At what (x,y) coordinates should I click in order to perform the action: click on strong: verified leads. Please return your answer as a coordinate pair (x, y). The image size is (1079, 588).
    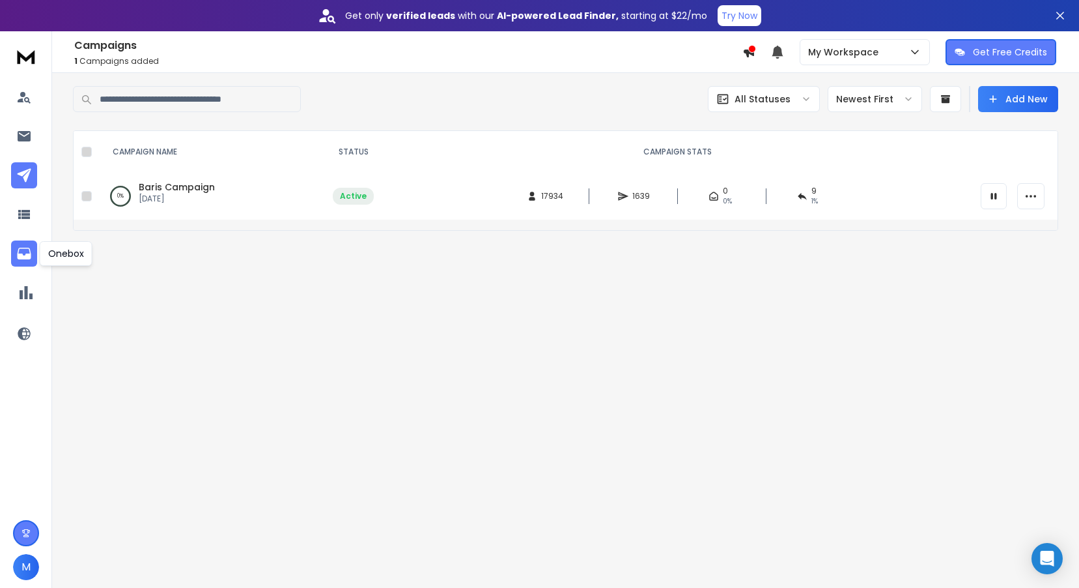
    Looking at the image, I should click on (421, 16).